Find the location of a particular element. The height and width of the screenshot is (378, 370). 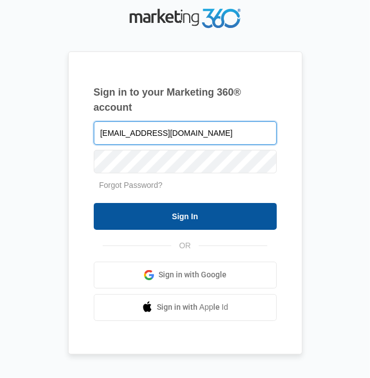

input: Sign In is located at coordinates (185, 216).